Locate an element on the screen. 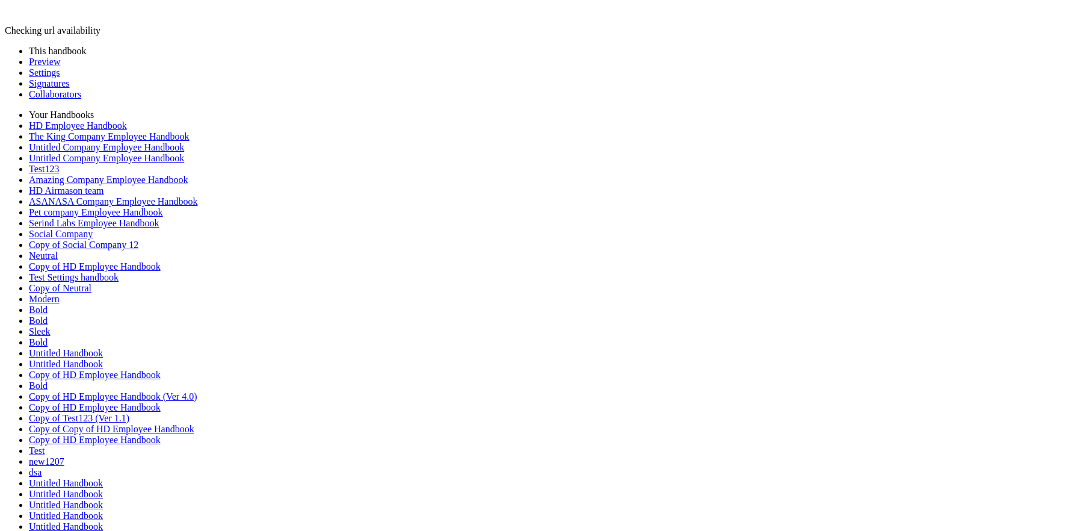 Image resolution: width=1083 pixels, height=531 pixels. a: Test is located at coordinates (37, 450).